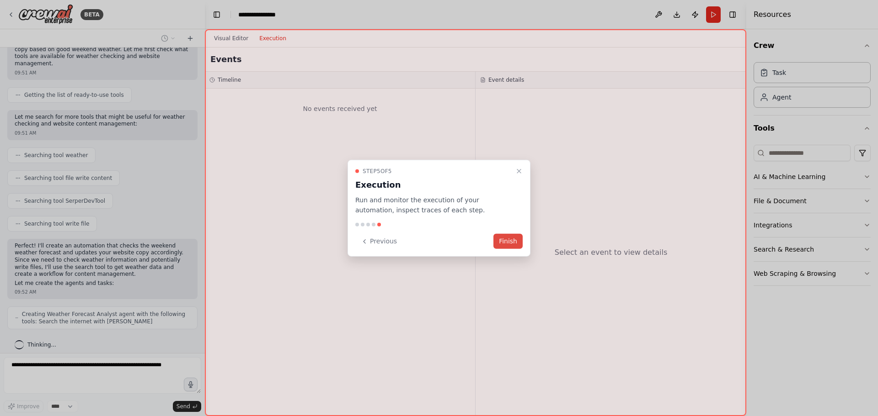 This screenshot has height=416, width=878. What do you see at coordinates (433, 185) in the screenshot?
I see `h3: Execution` at bounding box center [433, 185].